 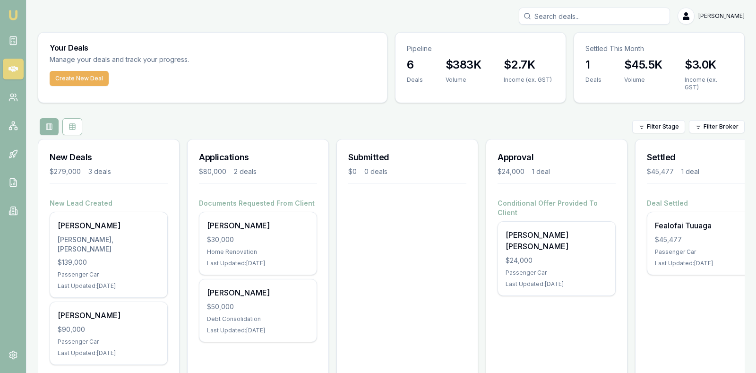 What do you see at coordinates (109, 157) in the screenshot?
I see `h3: New Deals` at bounding box center [109, 157].